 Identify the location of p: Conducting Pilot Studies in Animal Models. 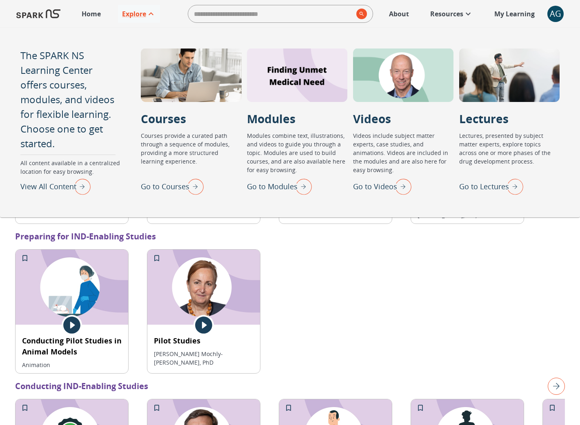
(72, 346).